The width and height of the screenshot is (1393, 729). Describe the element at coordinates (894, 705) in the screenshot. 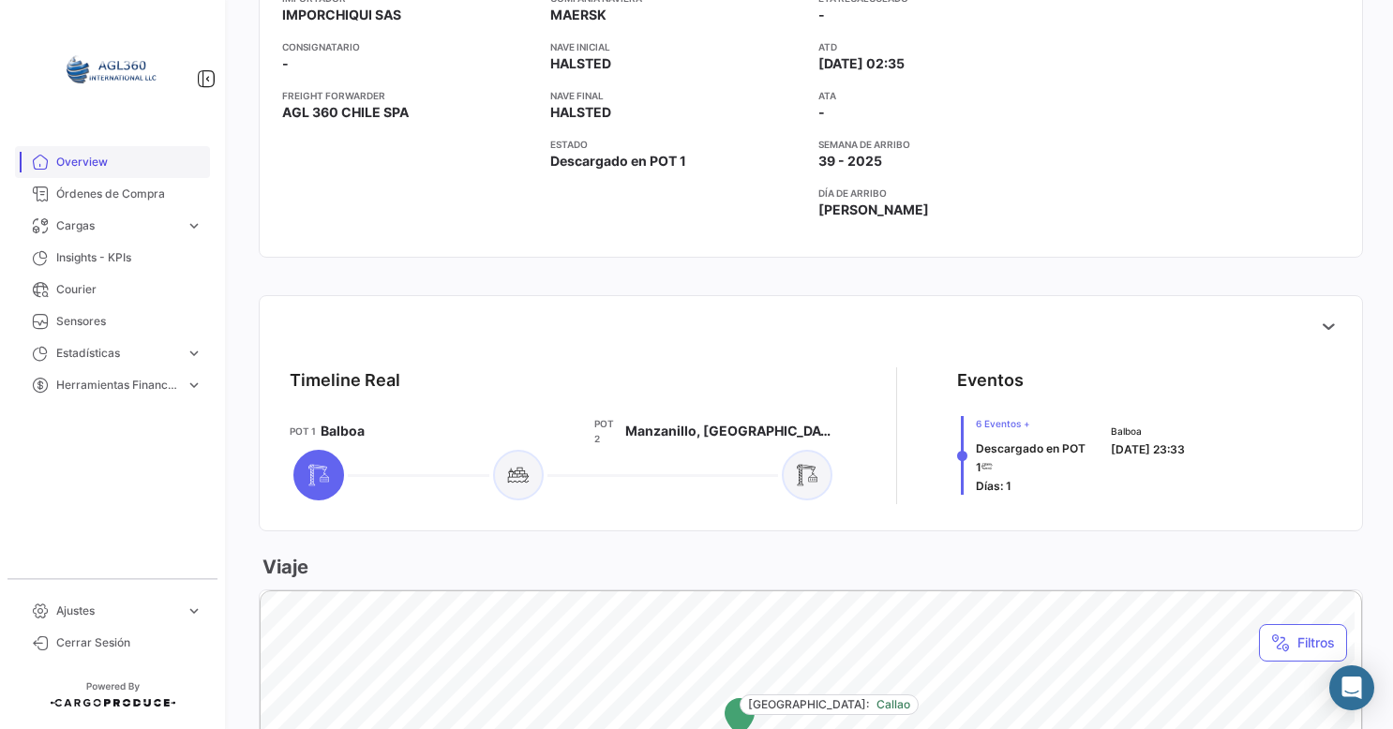

I see `span: Callao` at that location.